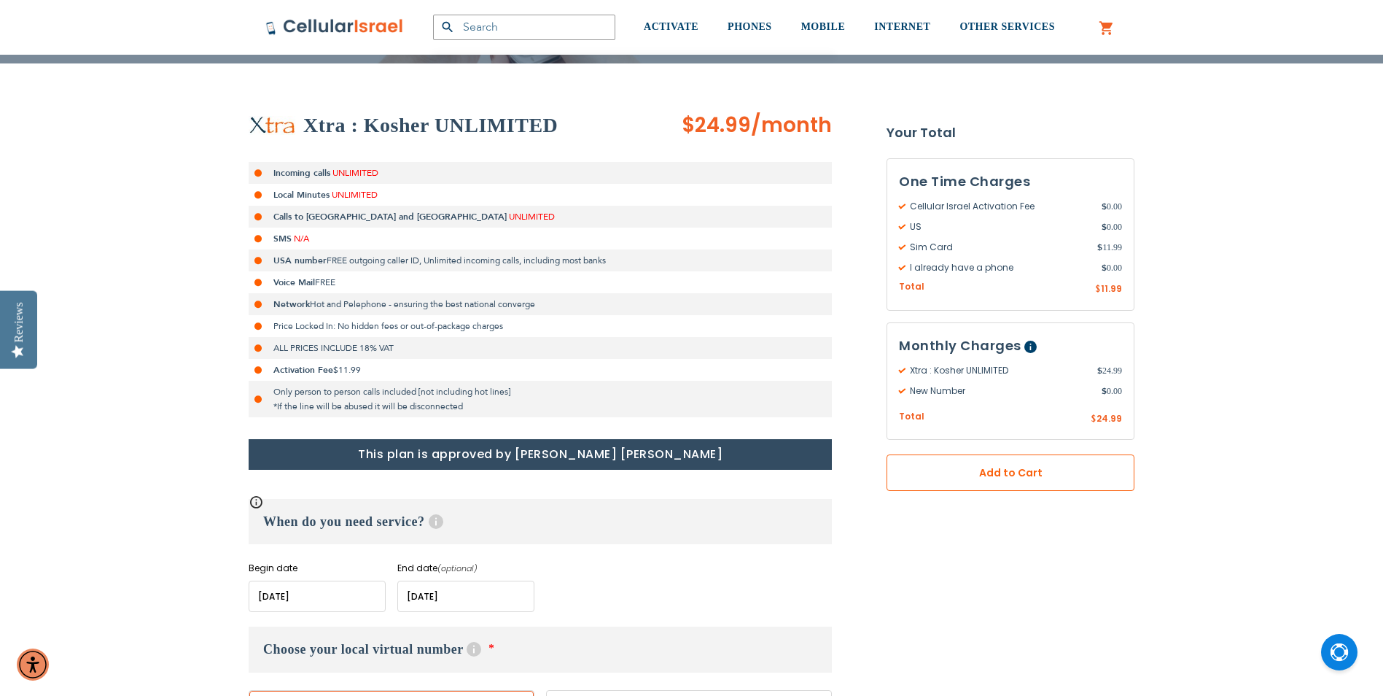 The height and width of the screenshot is (696, 1383). Describe the element at coordinates (1010, 182) in the screenshot. I see `h3: One Time Charges` at that location.